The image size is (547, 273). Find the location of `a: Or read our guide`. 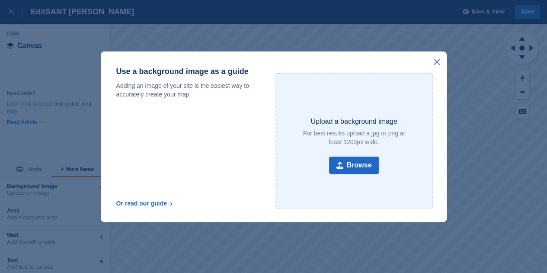

a: Or read our guide is located at coordinates (145, 203).